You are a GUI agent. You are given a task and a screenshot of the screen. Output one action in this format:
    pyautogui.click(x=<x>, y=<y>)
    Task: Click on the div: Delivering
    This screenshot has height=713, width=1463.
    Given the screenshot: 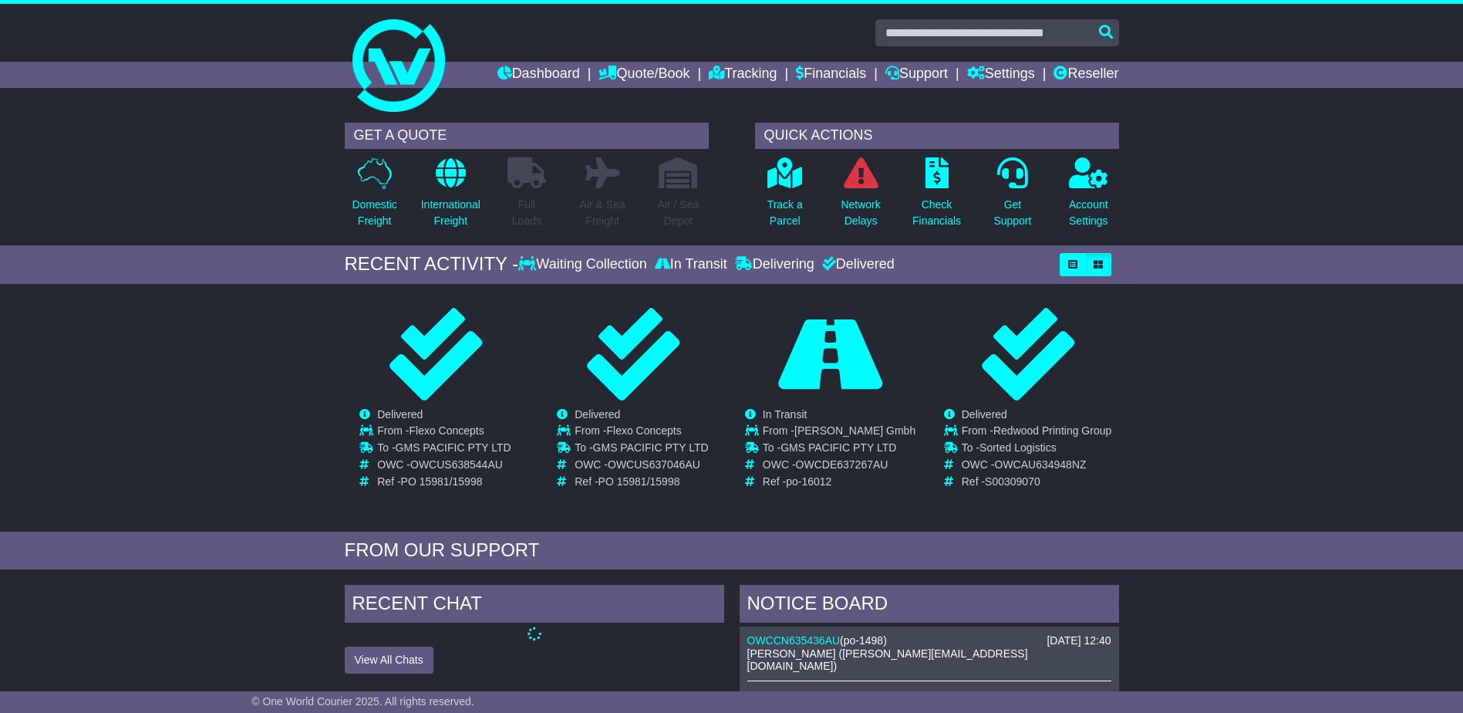 What is the action you would take?
    pyautogui.click(x=774, y=265)
    